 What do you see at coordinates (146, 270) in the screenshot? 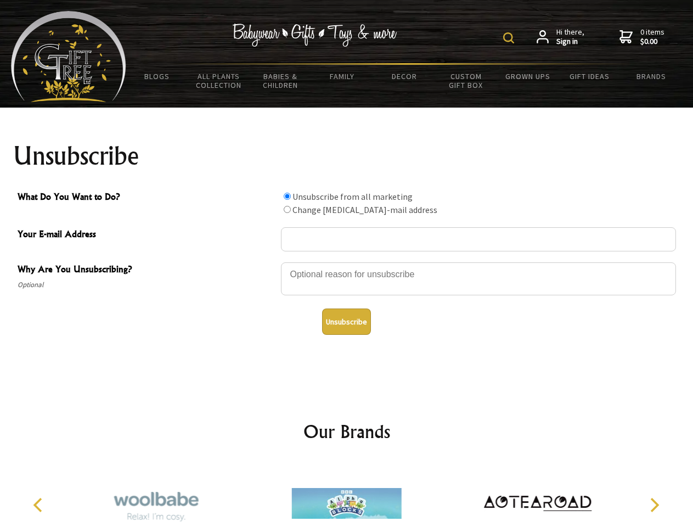
I see `span: Why Are You Unsubscribing?` at bounding box center [146, 270].